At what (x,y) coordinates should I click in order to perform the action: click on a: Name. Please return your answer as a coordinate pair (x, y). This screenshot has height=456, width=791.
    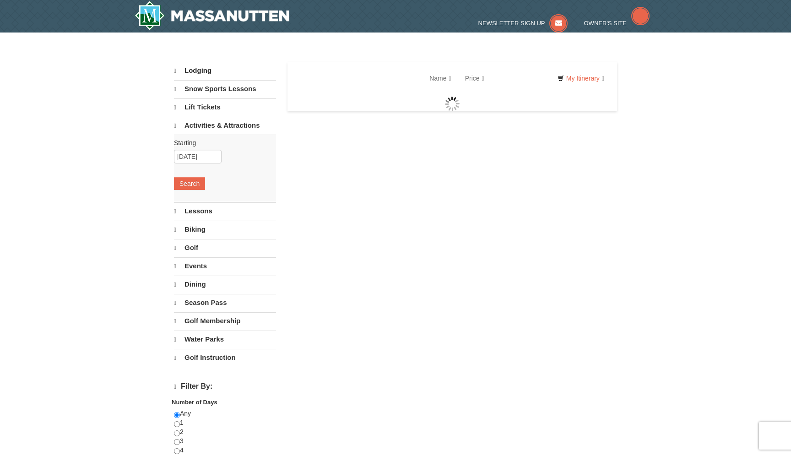
    Looking at the image, I should click on (440, 78).